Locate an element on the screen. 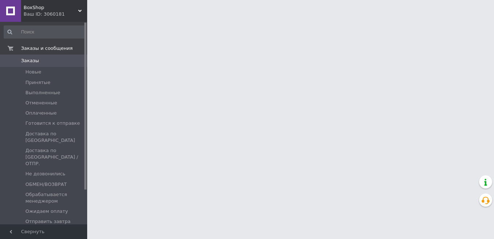 This screenshot has height=239, width=494. span: Готовится к отправке is located at coordinates (53, 123).